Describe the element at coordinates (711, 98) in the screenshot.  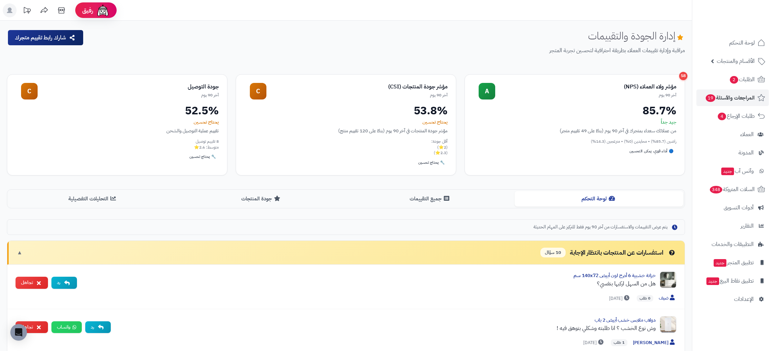
I see `span: 19` at that location.